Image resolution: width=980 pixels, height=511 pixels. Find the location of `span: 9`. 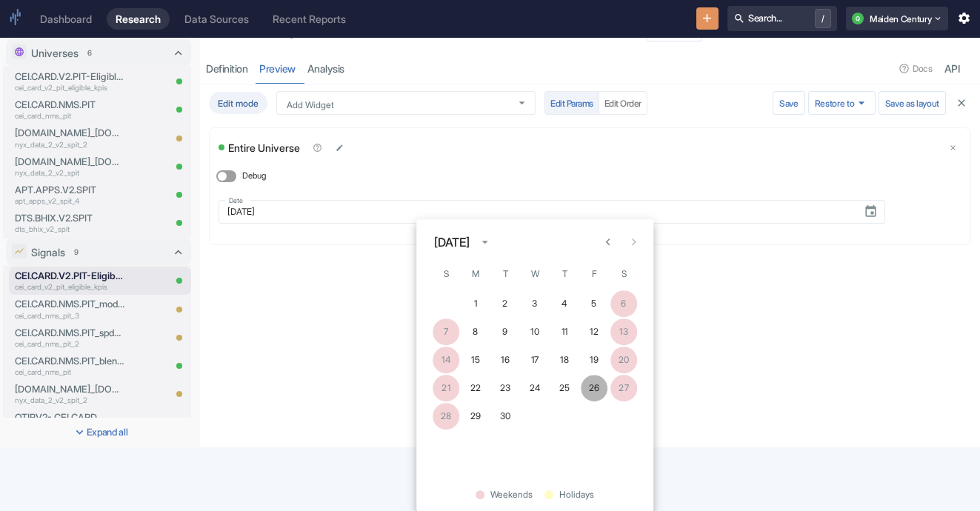

span: 9 is located at coordinates (76, 252).